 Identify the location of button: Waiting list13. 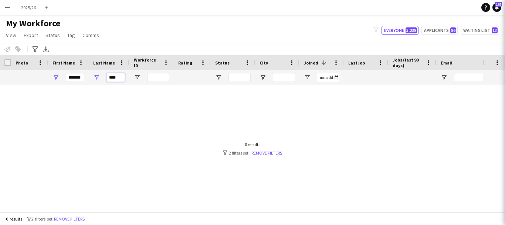
(480, 30).